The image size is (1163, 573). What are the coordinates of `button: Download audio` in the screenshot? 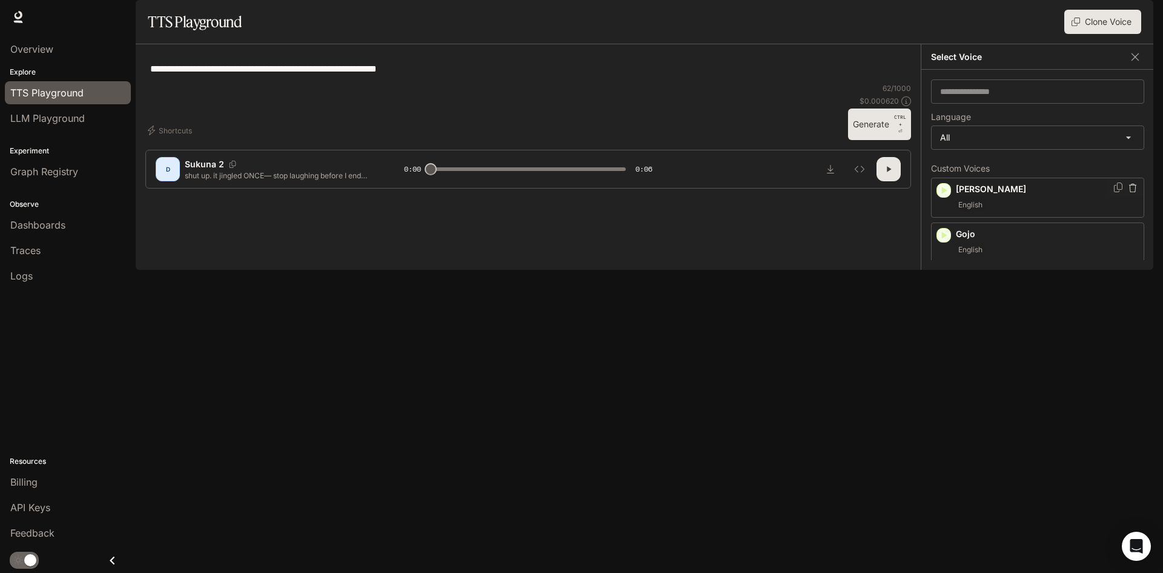 It's located at (831, 169).